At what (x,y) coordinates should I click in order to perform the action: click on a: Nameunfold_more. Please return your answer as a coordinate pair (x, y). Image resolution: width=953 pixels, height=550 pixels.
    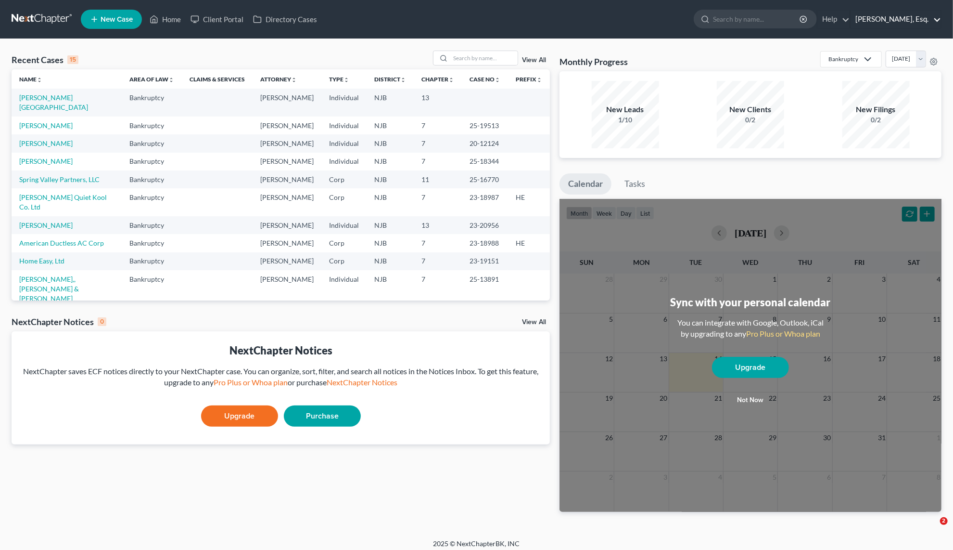
    Looking at the image, I should click on (31, 79).